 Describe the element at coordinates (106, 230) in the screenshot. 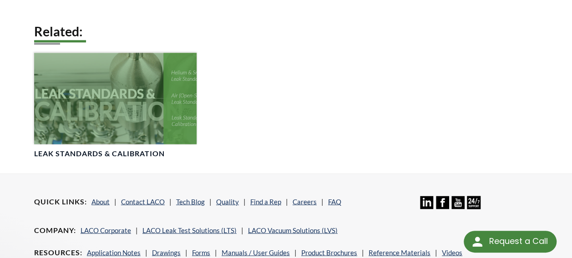

I see `a: LACO Corporate` at that location.